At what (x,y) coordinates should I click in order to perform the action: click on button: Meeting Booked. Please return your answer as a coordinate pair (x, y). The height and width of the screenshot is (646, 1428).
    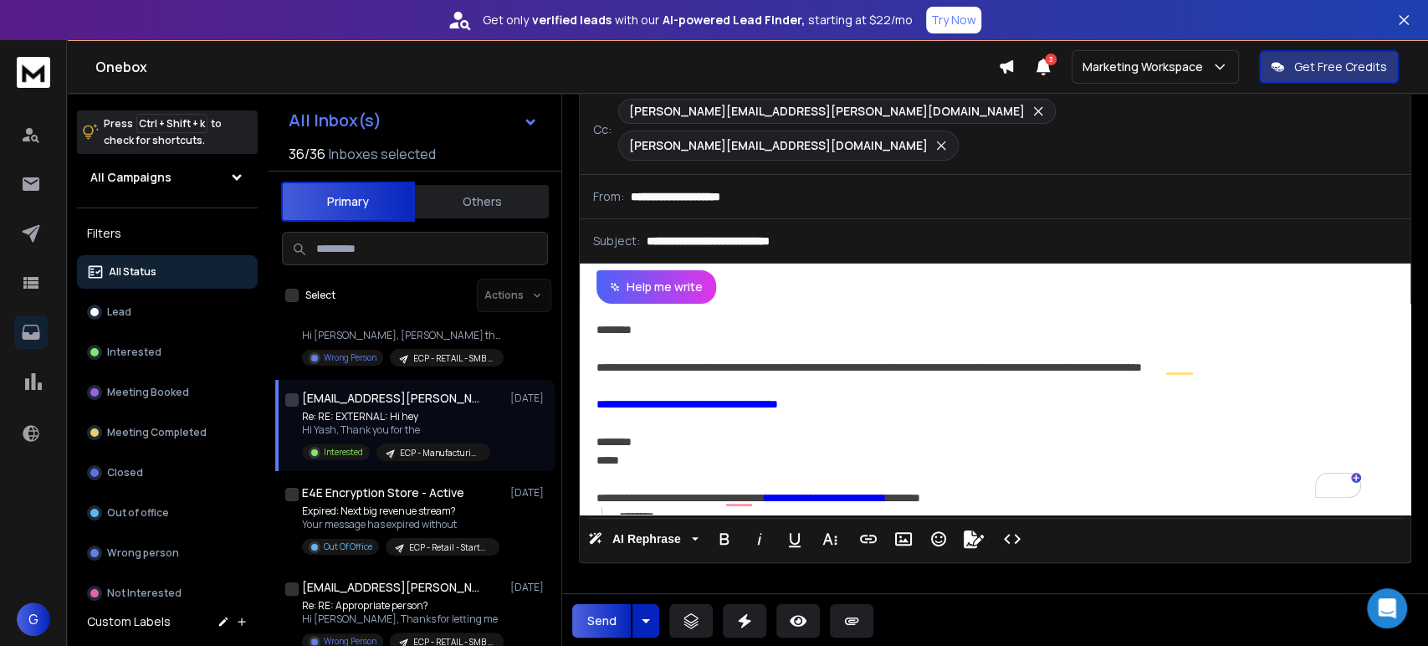
    Looking at the image, I should click on (167, 392).